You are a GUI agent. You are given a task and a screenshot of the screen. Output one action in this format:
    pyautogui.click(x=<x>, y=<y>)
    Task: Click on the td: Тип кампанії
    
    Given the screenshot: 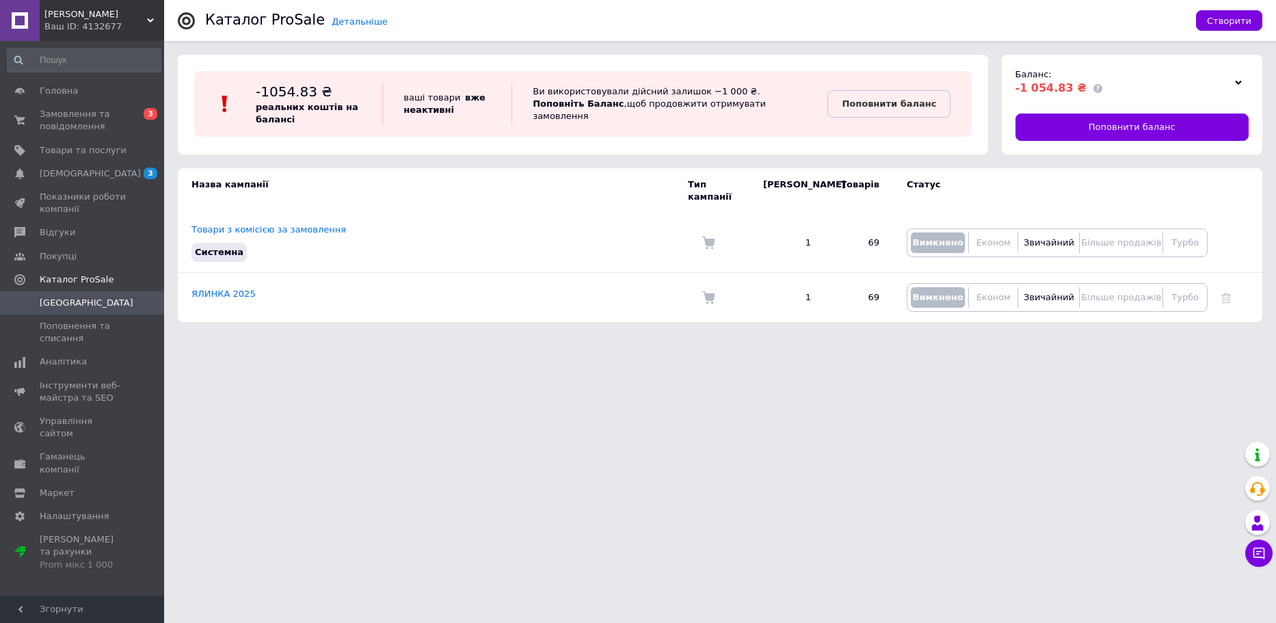 What is the action you would take?
    pyautogui.click(x=718, y=191)
    